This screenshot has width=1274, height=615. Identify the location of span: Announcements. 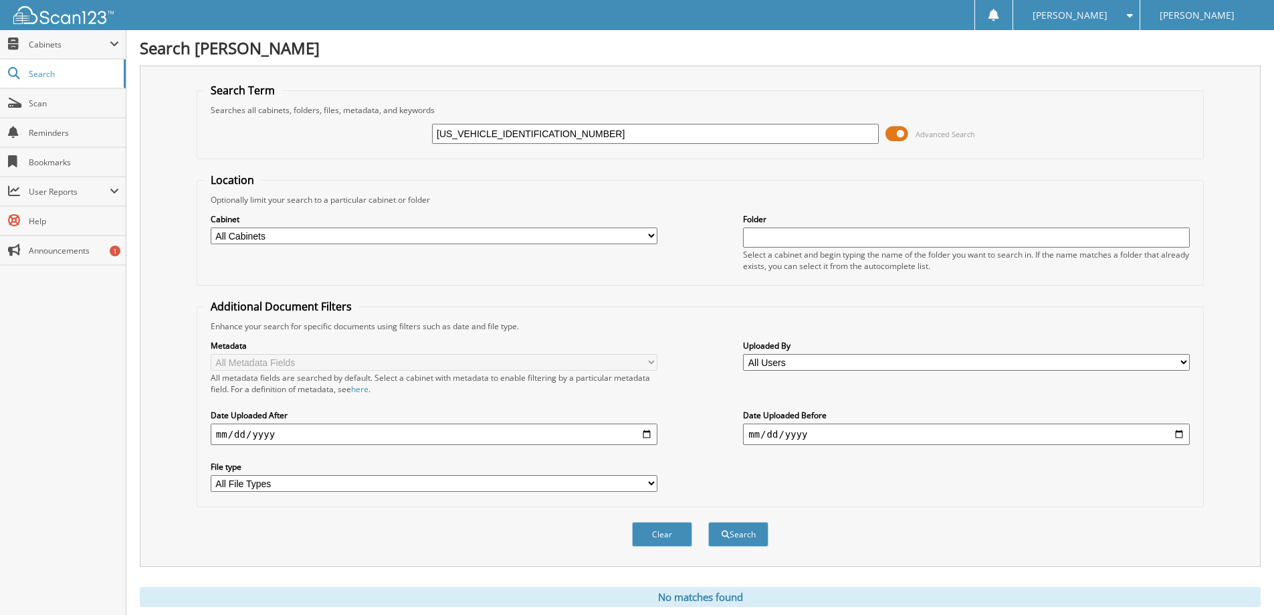
(74, 250).